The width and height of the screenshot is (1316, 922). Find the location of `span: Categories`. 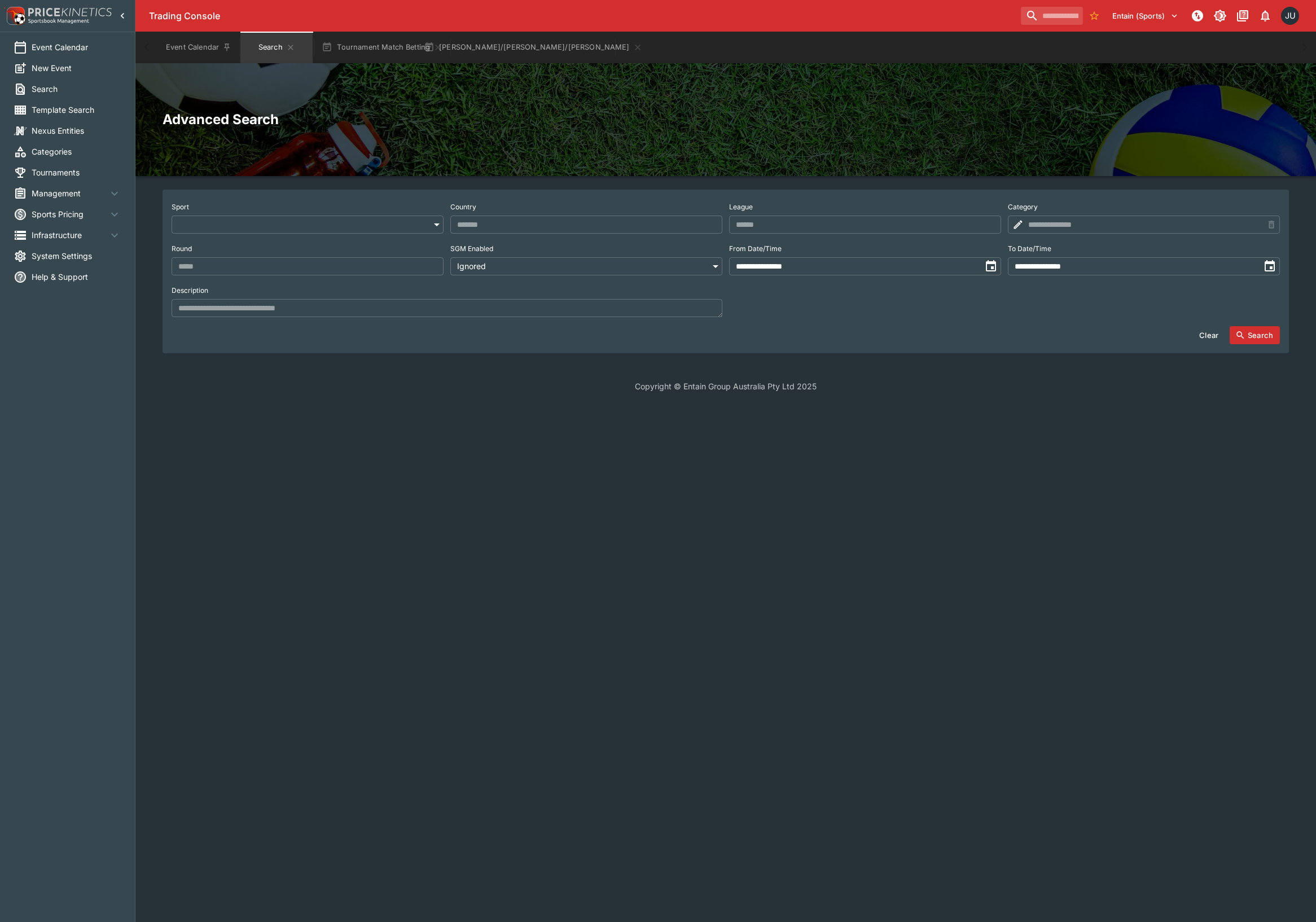

span: Categories is located at coordinates (76, 151).